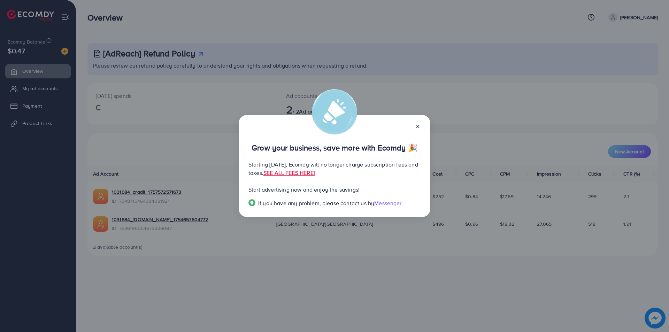  What do you see at coordinates (334, 112) in the screenshot?
I see `img: alert` at bounding box center [334, 112].